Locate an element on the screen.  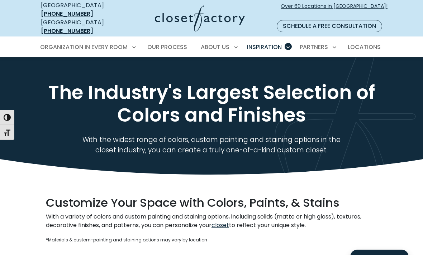
span: About Us is located at coordinates (215, 47).